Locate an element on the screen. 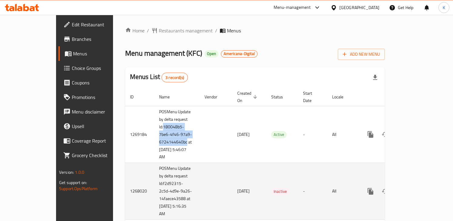 This screenshot has height=221, width=453. span: Active is located at coordinates (279, 135).